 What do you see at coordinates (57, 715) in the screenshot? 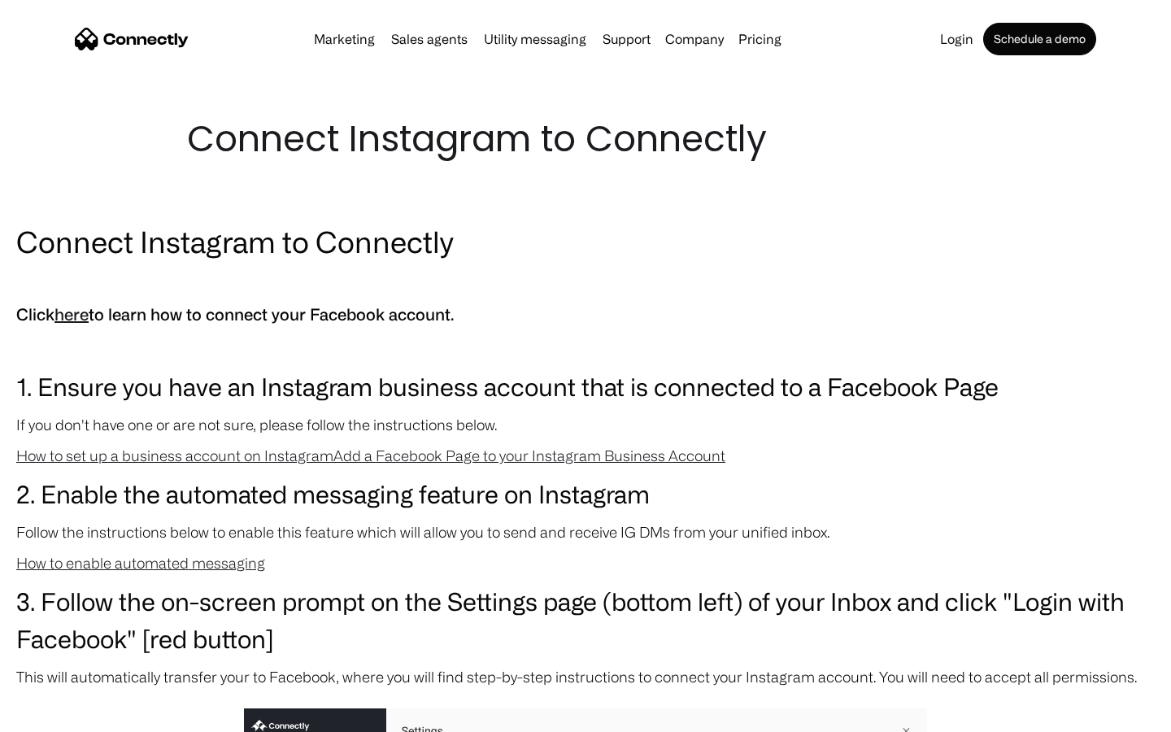
I see `aside: Language selected: English` at bounding box center [57, 715].